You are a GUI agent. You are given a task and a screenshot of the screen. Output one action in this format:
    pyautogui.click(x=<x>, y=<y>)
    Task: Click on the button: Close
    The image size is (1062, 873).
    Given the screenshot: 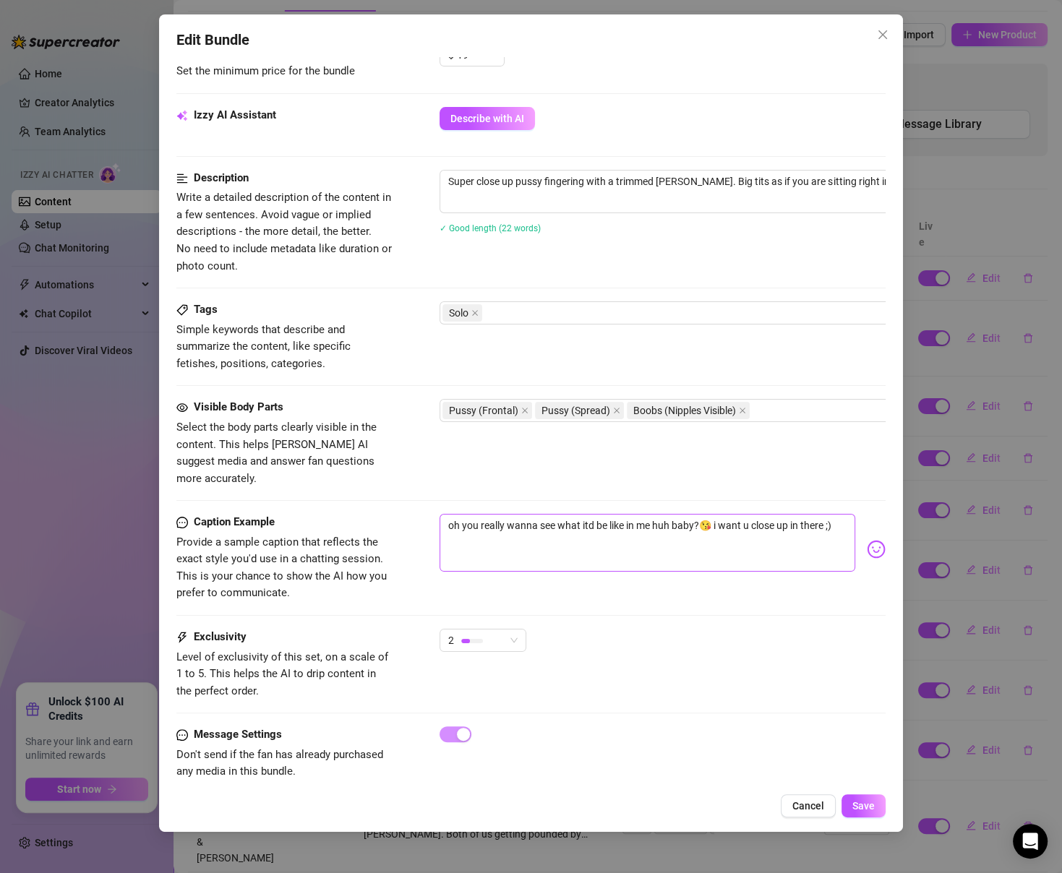 What is the action you would take?
    pyautogui.click(x=883, y=35)
    